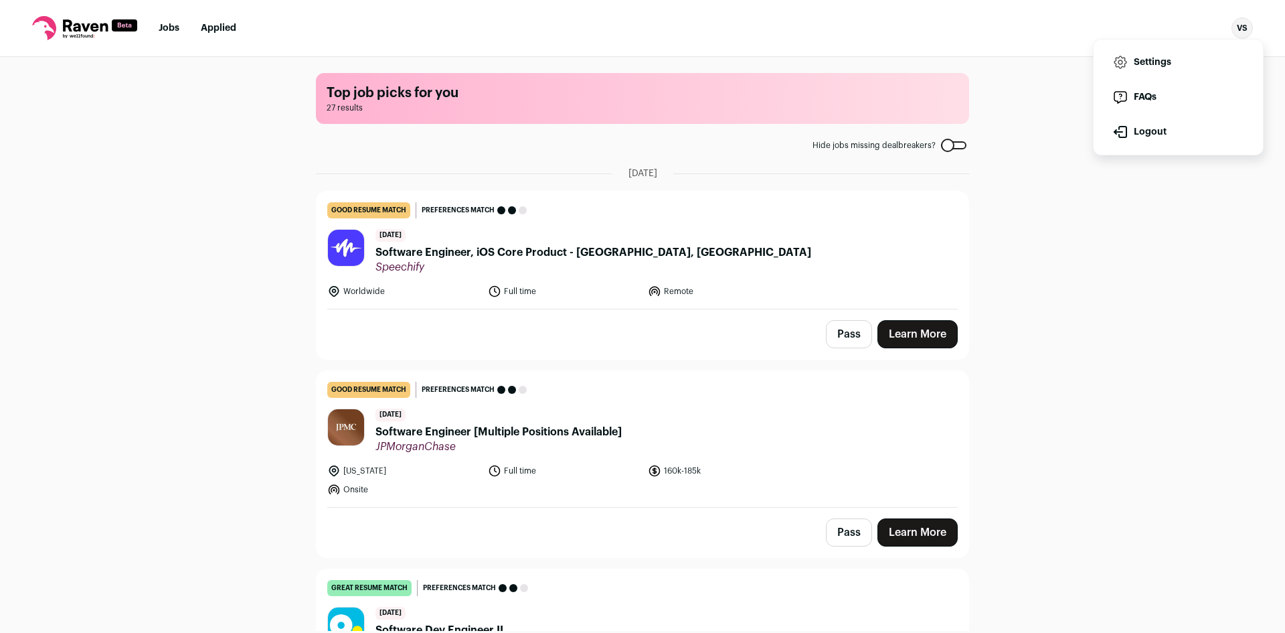 The image size is (1285, 633). Describe the element at coordinates (1243, 28) in the screenshot. I see `button: Open dropdown` at that location.